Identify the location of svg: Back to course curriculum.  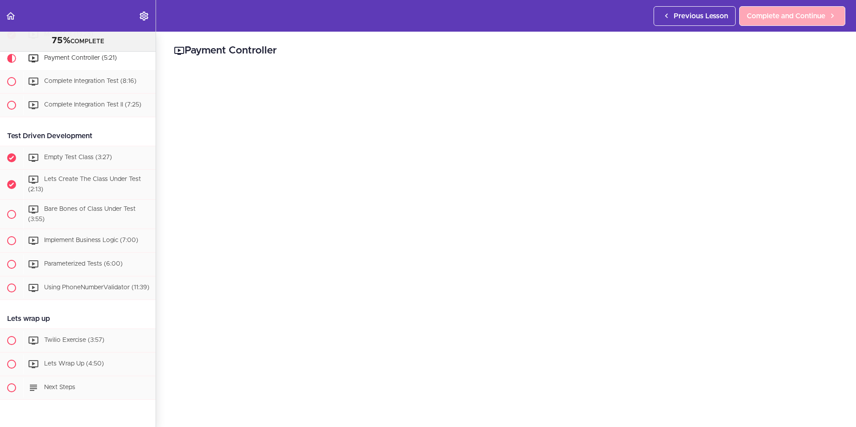
(11, 16).